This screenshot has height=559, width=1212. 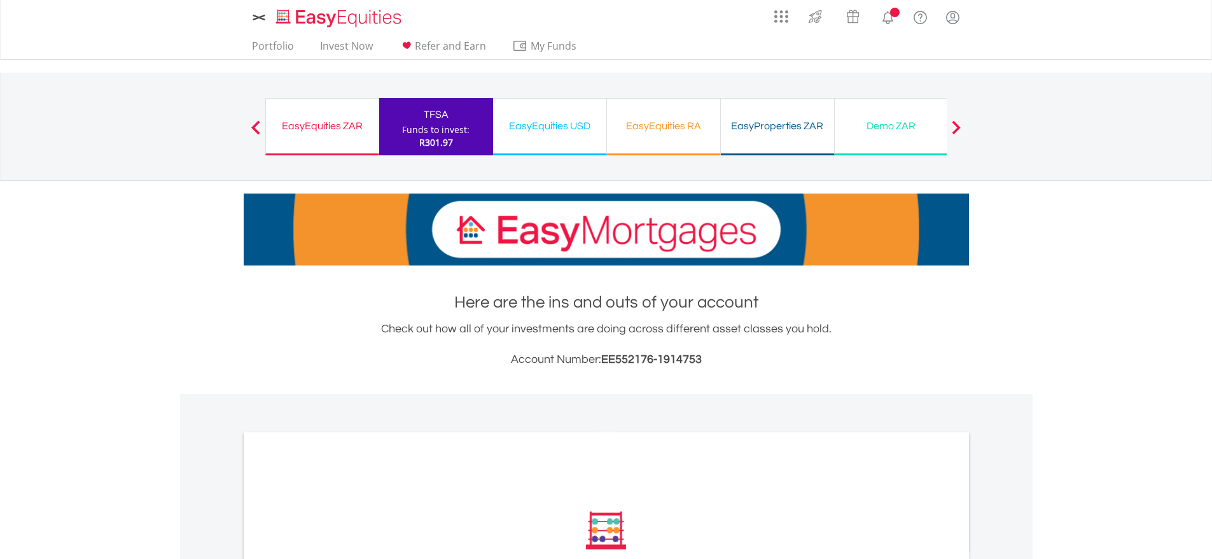 What do you see at coordinates (664, 126) in the screenshot?
I see `div: EasyEquities RA` at bounding box center [664, 126].